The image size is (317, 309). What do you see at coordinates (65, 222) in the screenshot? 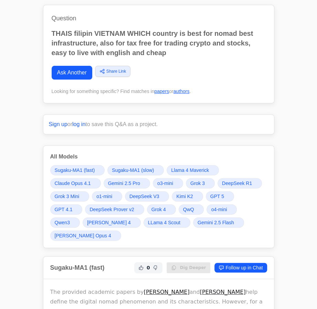
I see `a: Qwen3` at bounding box center [65, 222].